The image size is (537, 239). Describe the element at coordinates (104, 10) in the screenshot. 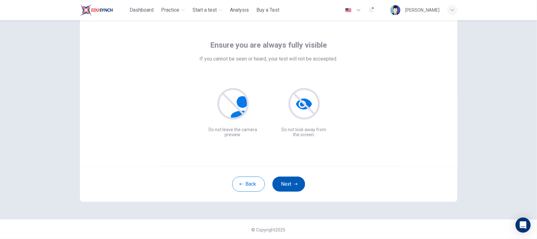

I see `a: ELTC logo` at that location.